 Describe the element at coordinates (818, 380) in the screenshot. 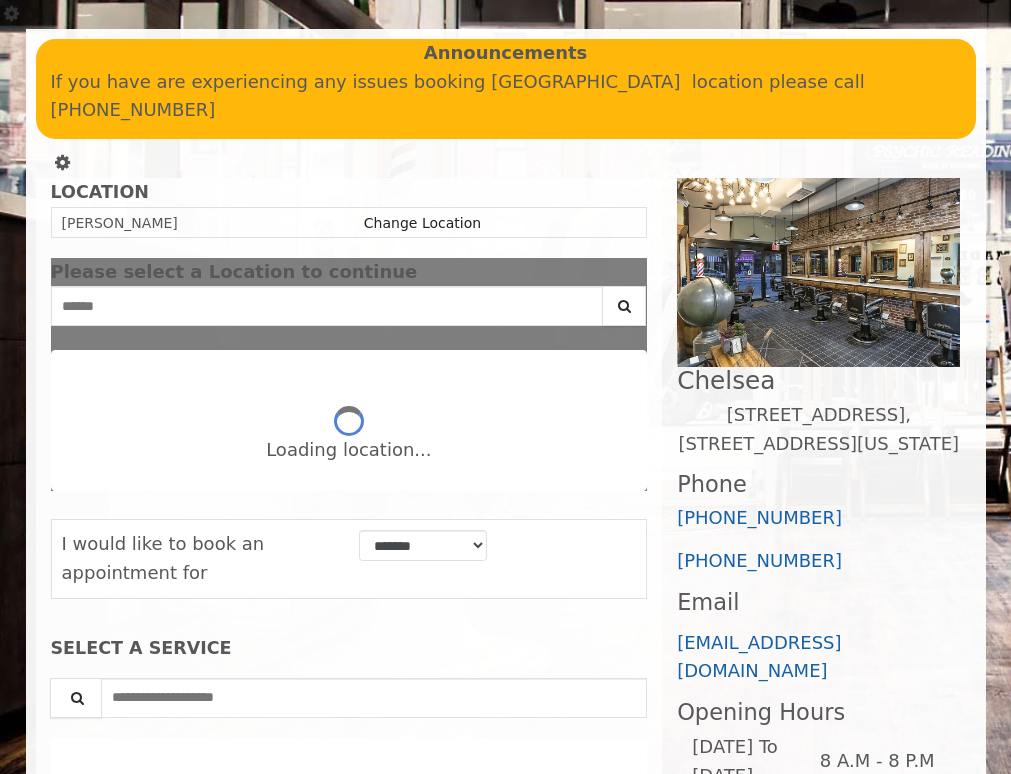

I see `h2: Chelsea` at that location.